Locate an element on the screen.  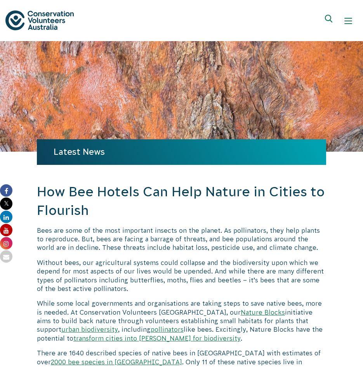
button: Expand search box Close search box is located at coordinates (329, 21).